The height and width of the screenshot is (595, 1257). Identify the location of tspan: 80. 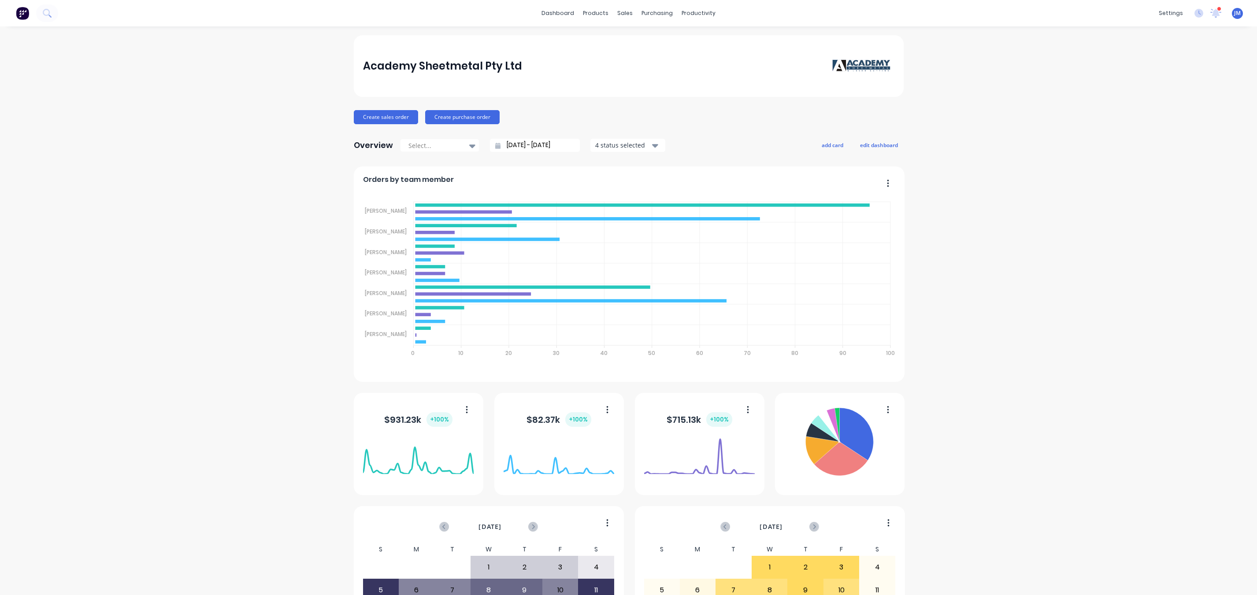
(795, 353).